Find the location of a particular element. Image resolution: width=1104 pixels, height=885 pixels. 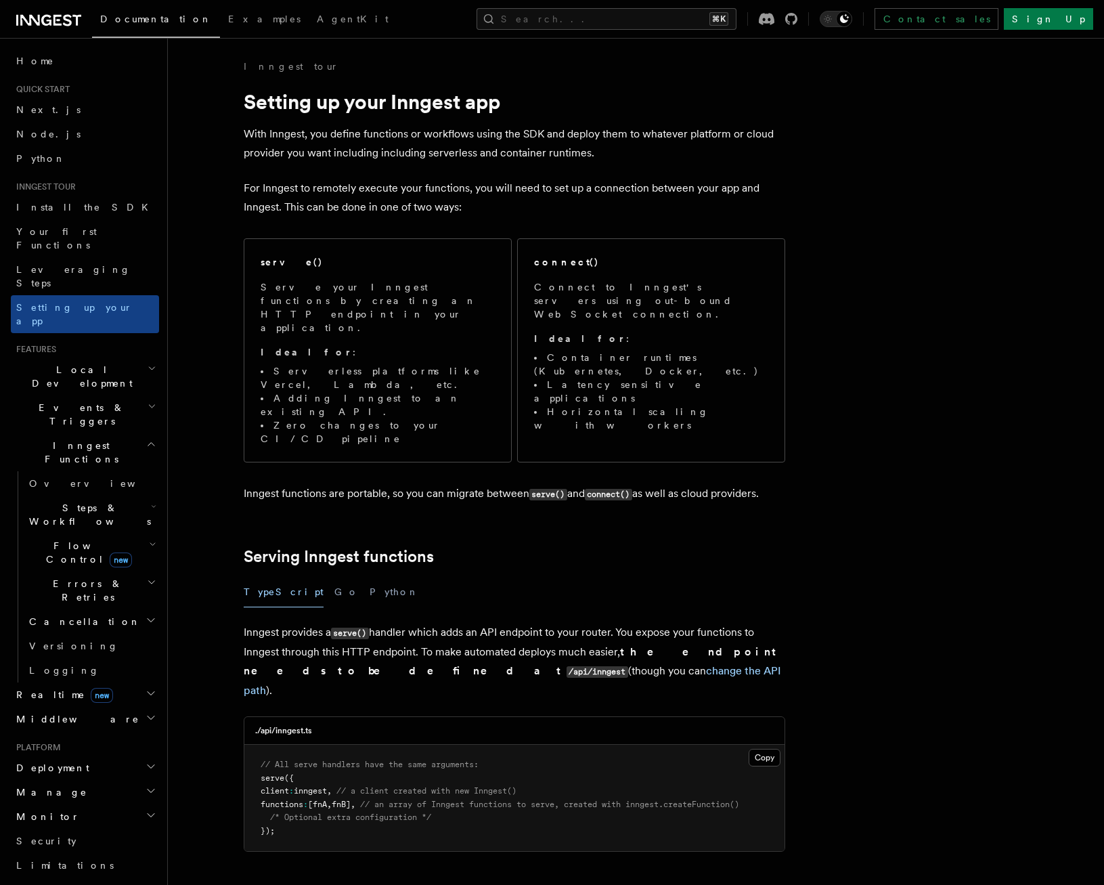

span: Inngest tour is located at coordinates (43, 187).